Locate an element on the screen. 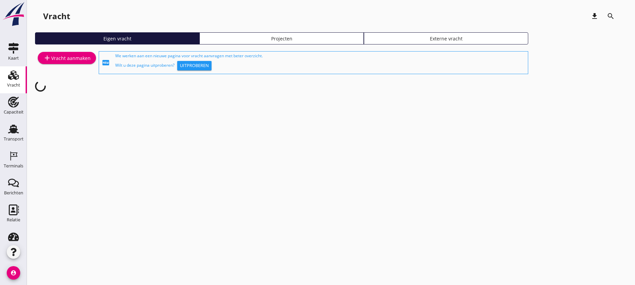  a: Eigen vracht is located at coordinates (117, 38).